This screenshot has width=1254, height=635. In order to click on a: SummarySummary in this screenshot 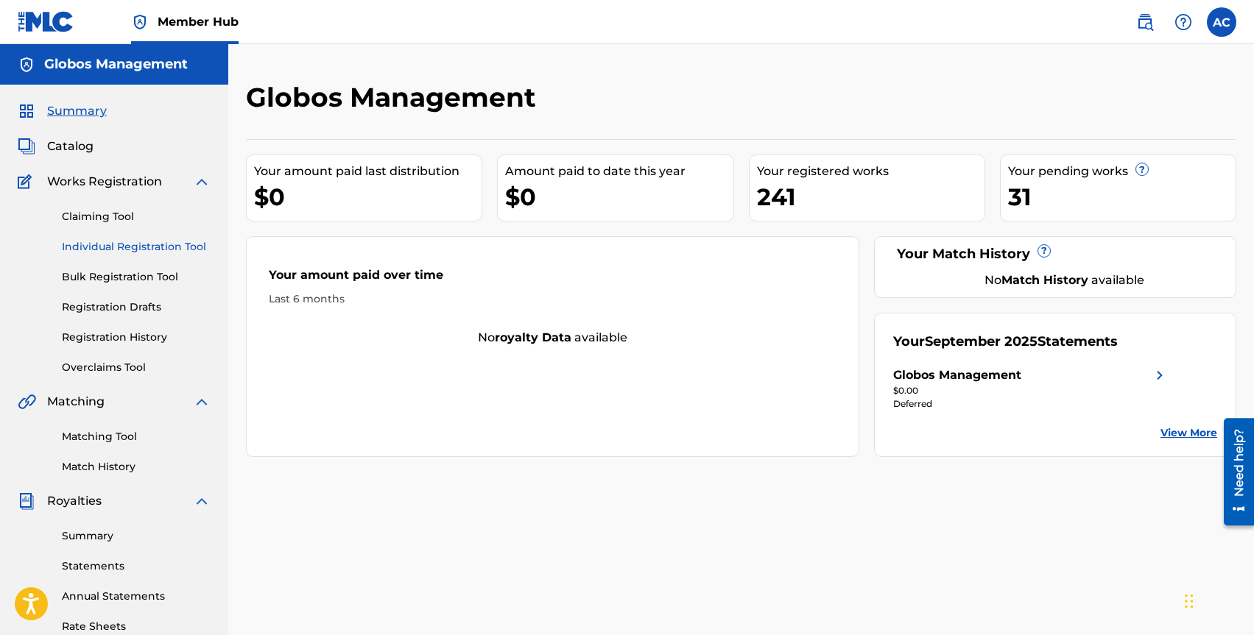, I will do `click(62, 111)`.